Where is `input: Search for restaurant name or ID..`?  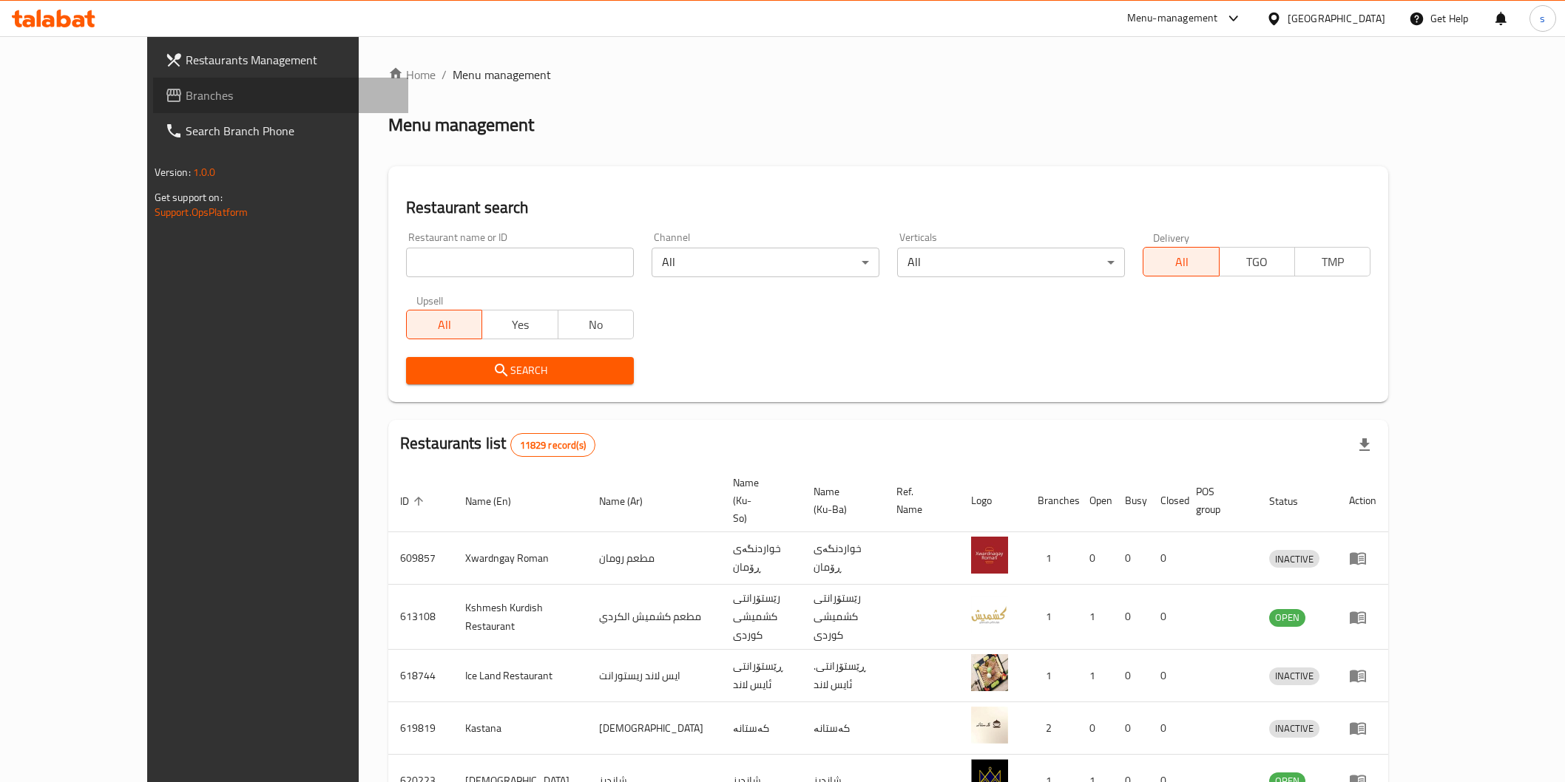
input: Search for restaurant name or ID.. is located at coordinates (520, 263).